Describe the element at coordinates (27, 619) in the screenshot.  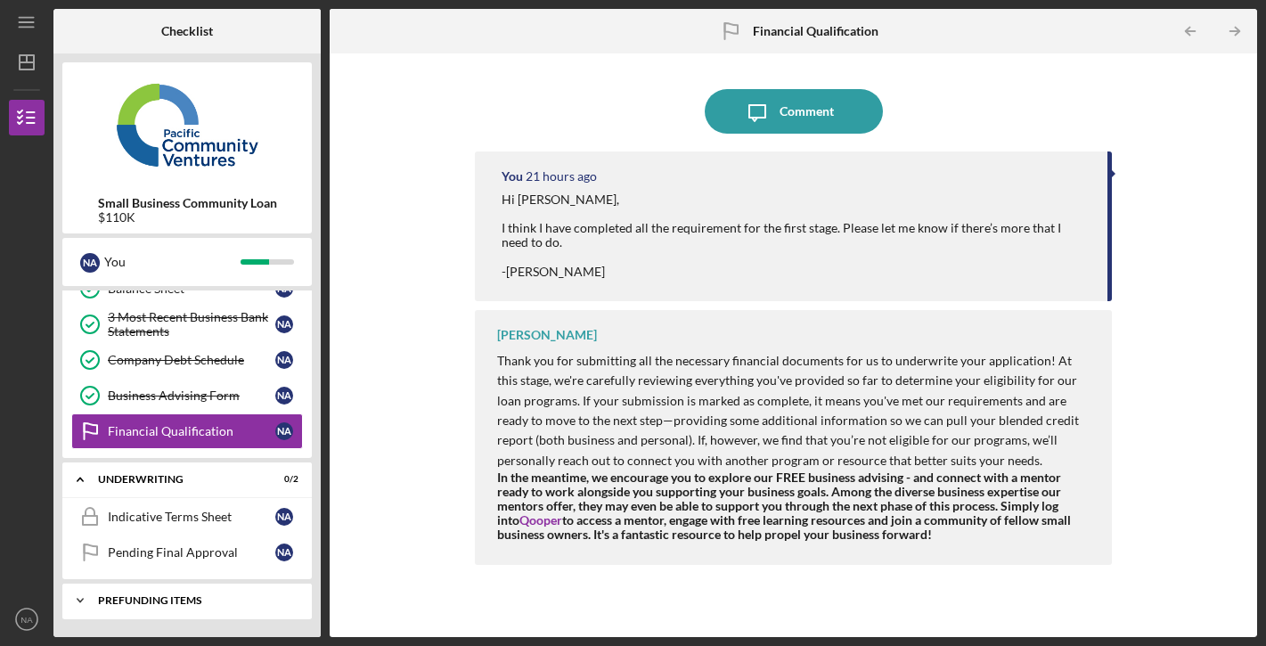
I see `text: NA` at that location.